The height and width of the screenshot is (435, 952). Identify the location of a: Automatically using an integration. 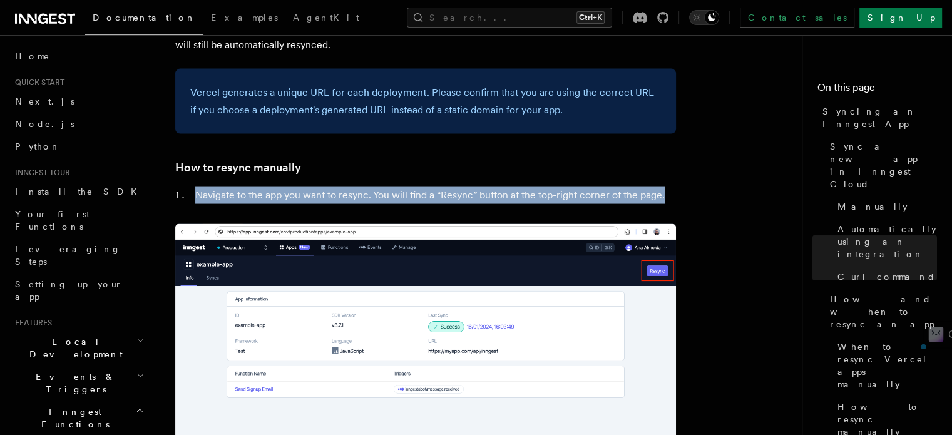
(885, 242).